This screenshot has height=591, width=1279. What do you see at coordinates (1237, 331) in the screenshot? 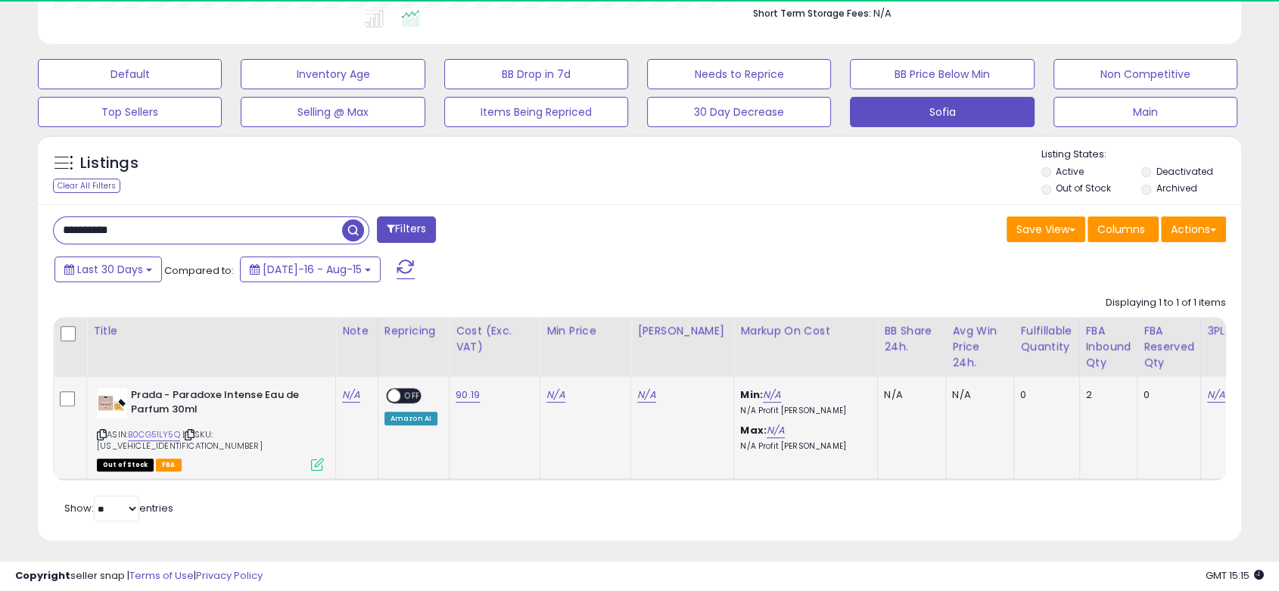
I see `div: 3PL_Stock` at bounding box center [1237, 331].